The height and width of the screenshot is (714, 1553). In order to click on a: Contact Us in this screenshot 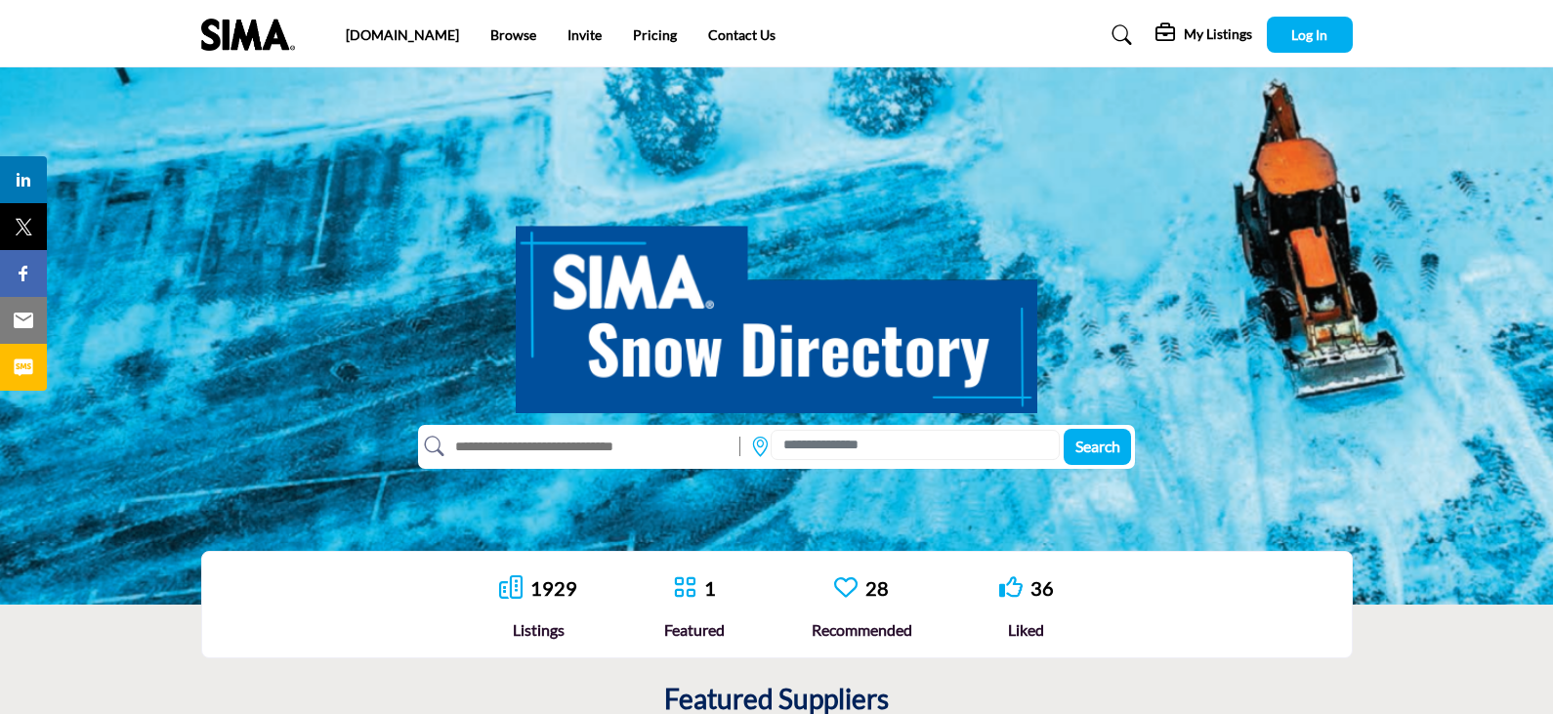, I will do `click(741, 34)`.